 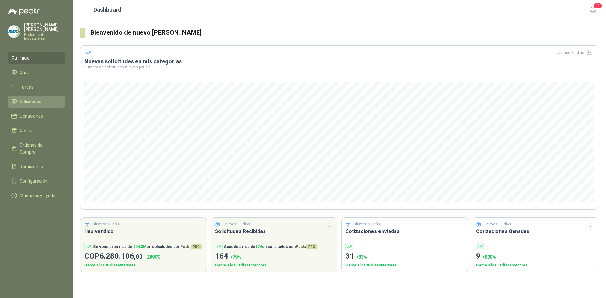 What do you see at coordinates (31, 116) in the screenshot?
I see `span: Licitaciones` at bounding box center [31, 116].